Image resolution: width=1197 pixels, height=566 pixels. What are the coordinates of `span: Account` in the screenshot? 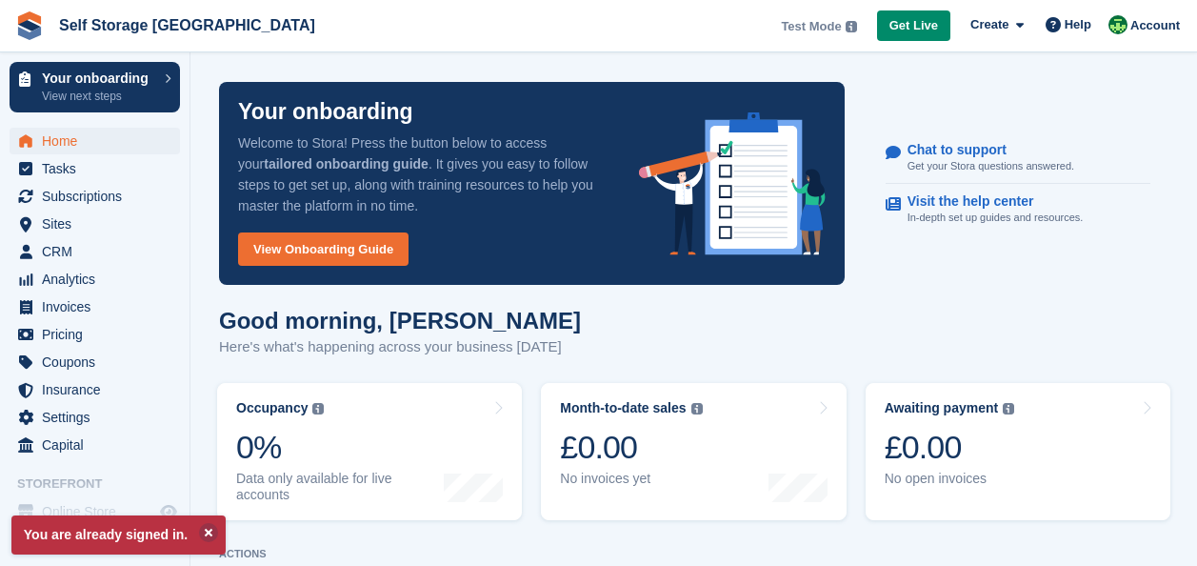 It's located at (1155, 26).